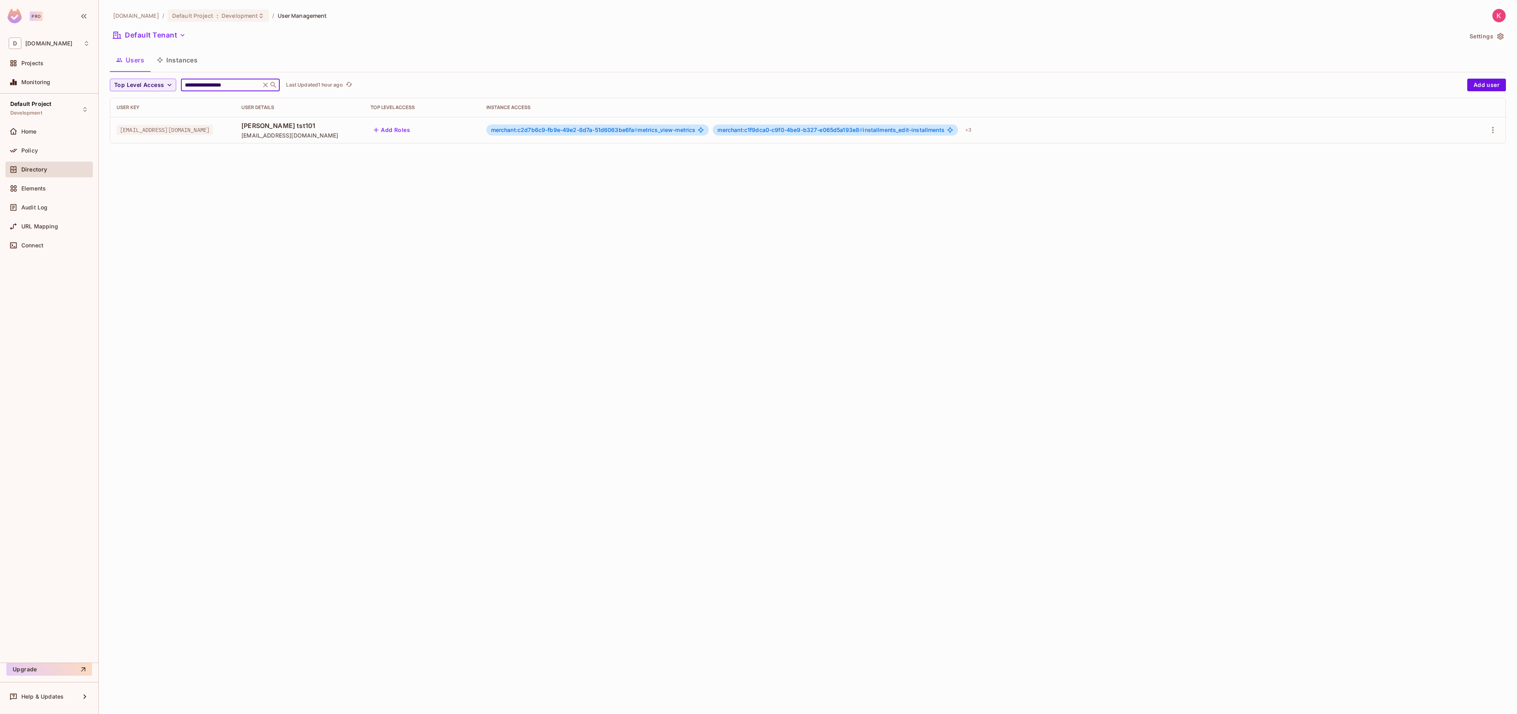  I want to click on span: Top Level Access, so click(139, 85).